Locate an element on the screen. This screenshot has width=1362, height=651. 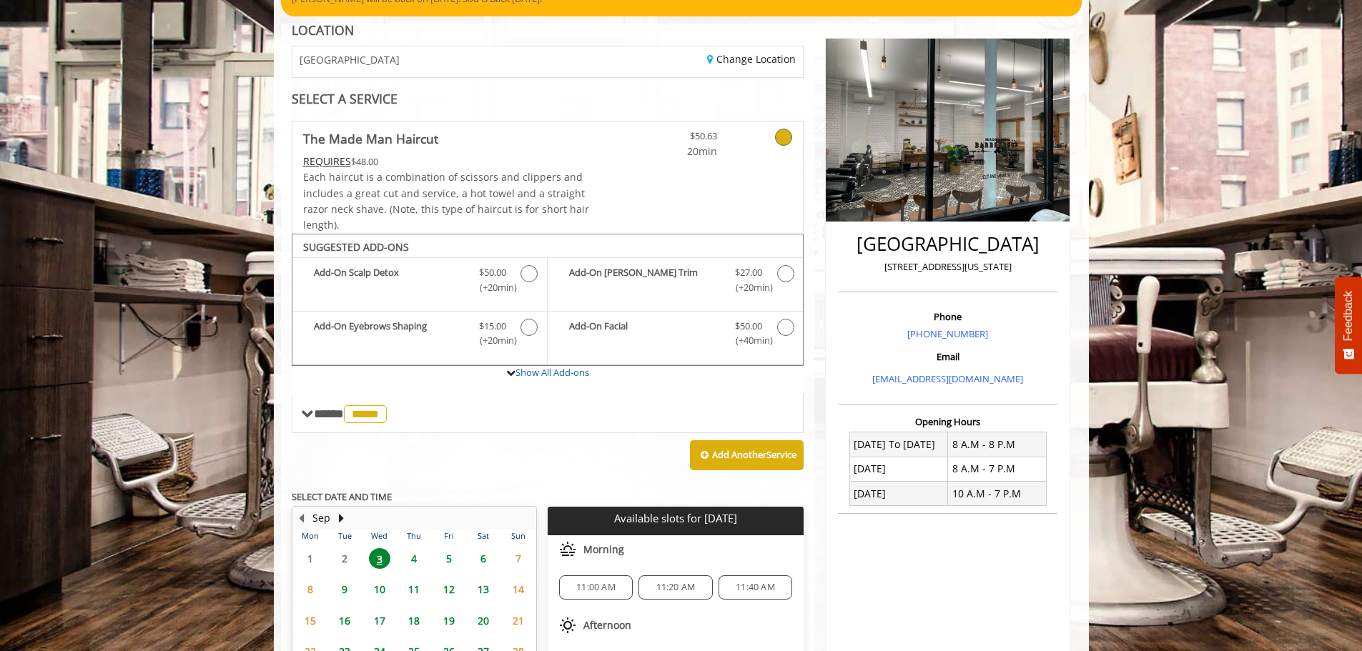
span: 4 is located at coordinates (414, 558).